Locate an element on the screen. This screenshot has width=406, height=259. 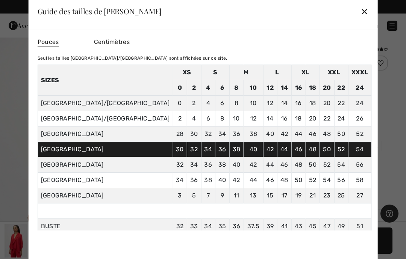
span: 43 is located at coordinates (298, 226).